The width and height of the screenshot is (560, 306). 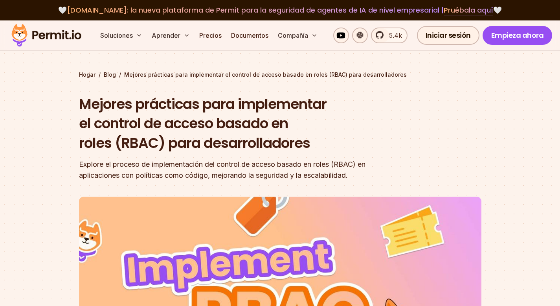 I want to click on a: Documentos, so click(x=250, y=35).